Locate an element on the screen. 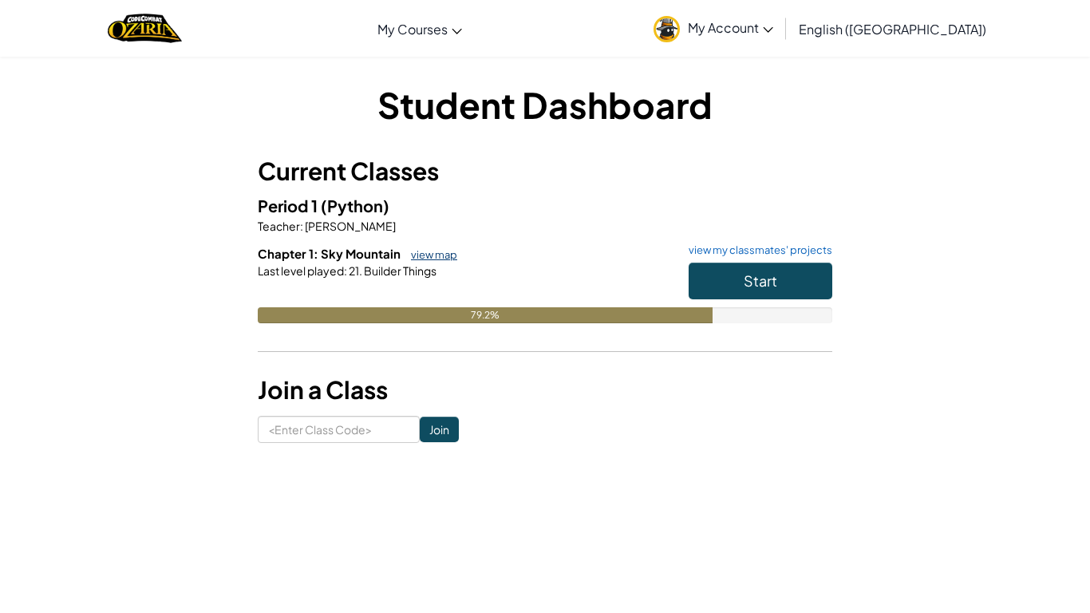  span: Last level played is located at coordinates (301, 270).